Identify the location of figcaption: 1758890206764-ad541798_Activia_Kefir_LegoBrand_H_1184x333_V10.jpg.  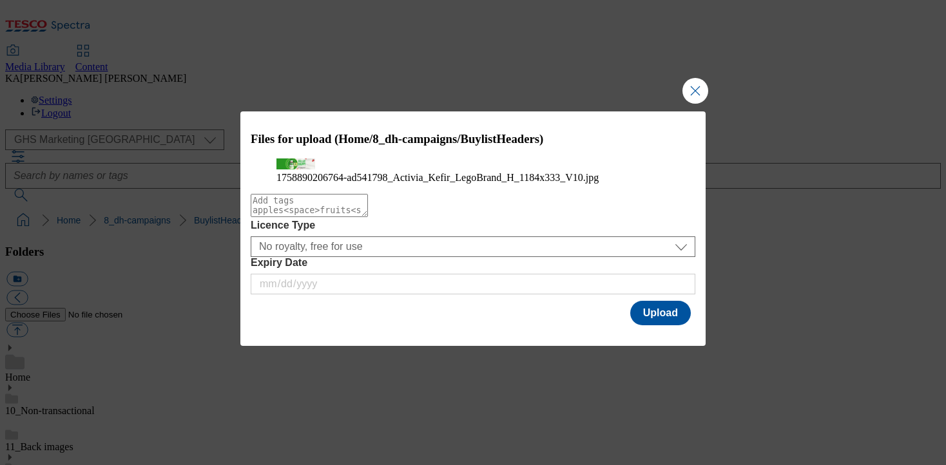
(473, 178).